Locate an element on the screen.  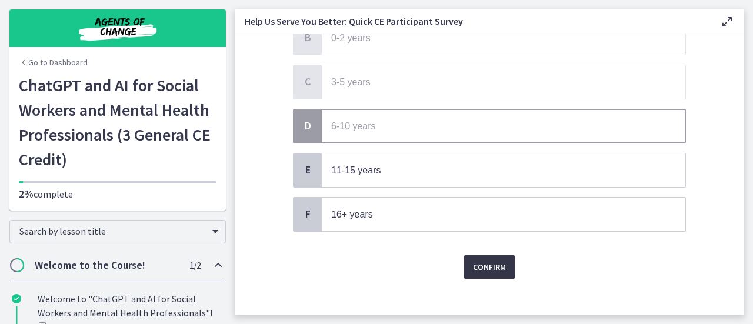
span: E is located at coordinates (308, 170).